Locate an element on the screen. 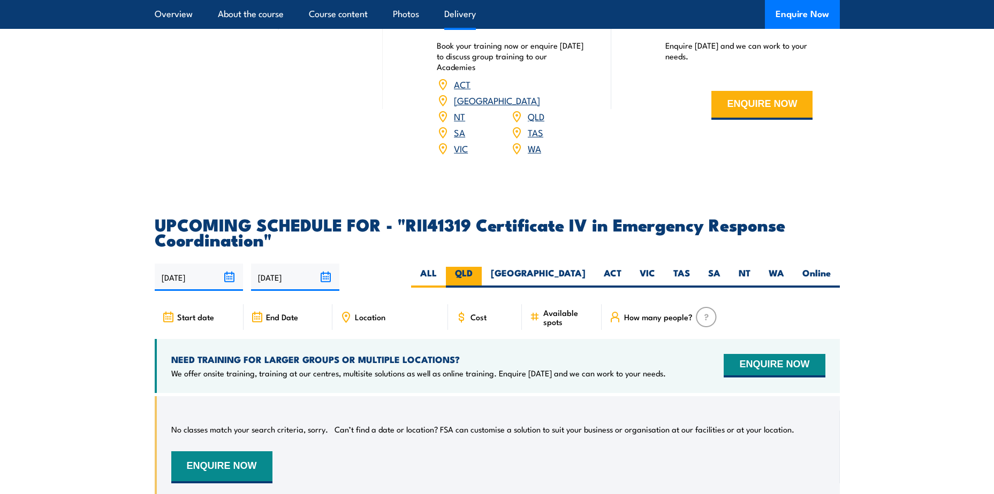  label: VIC is located at coordinates (647, 277).